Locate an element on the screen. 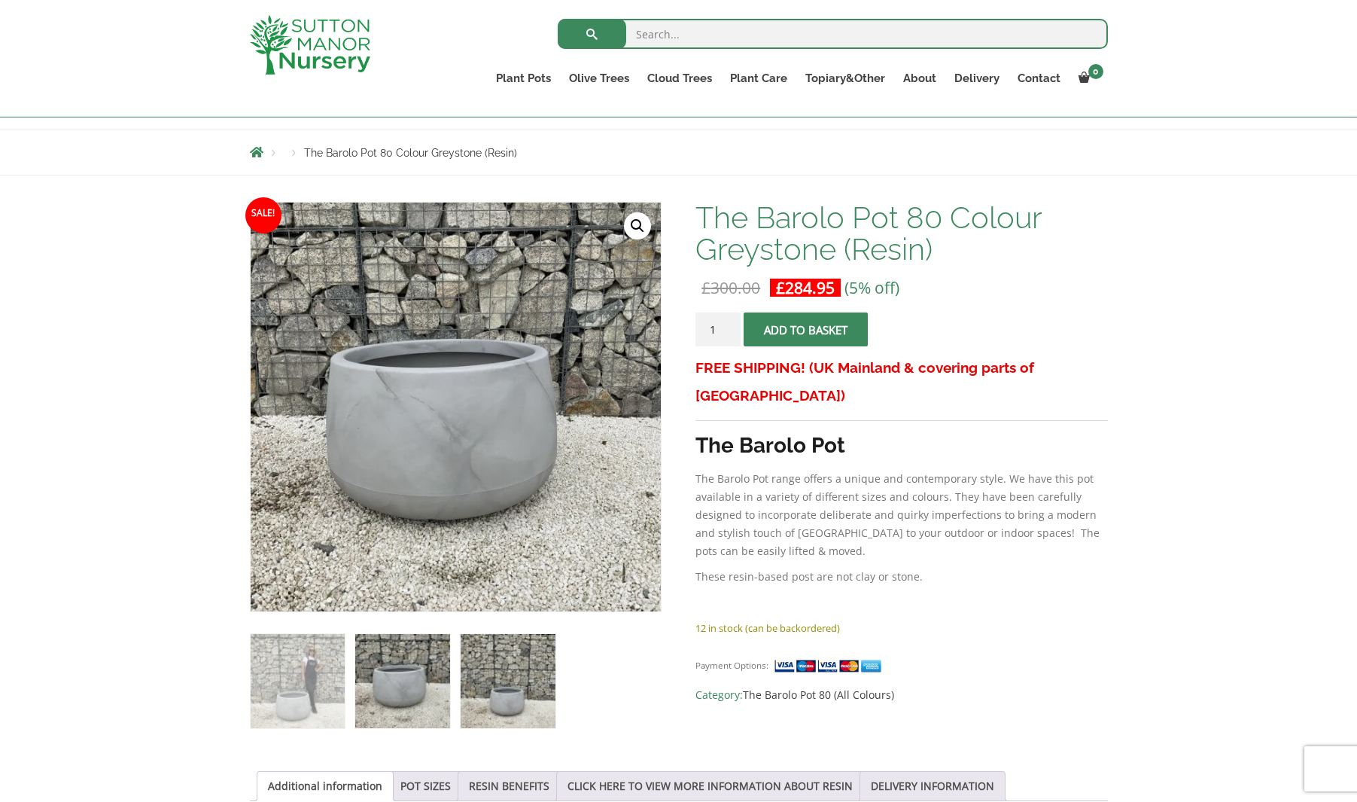 The image size is (1357, 802). span: Sale! is located at coordinates (263, 215).